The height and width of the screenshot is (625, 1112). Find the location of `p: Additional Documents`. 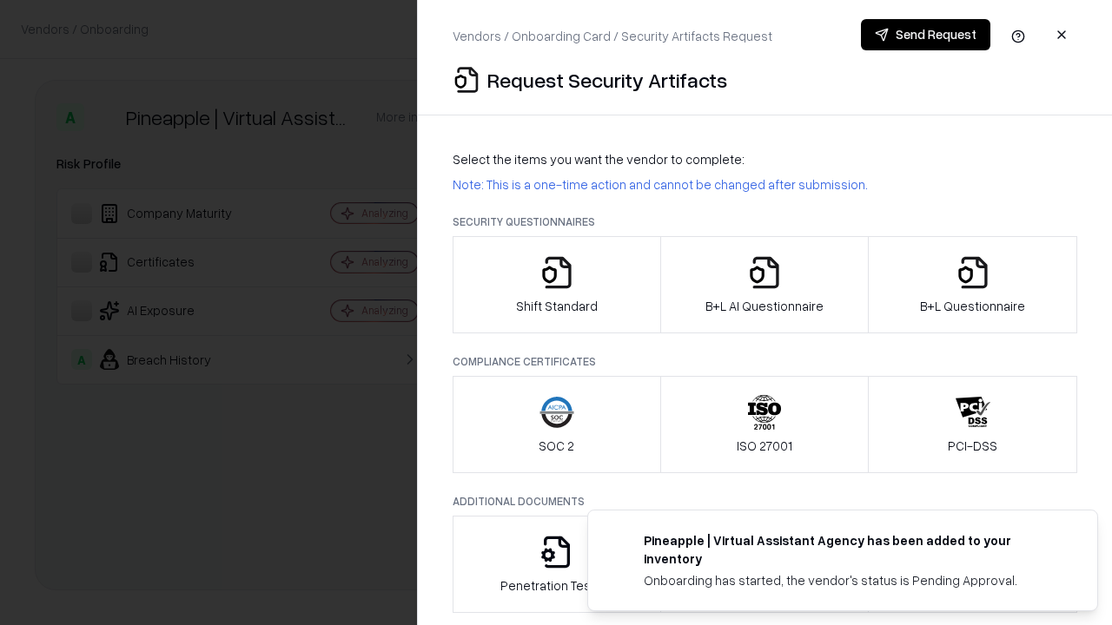

p: Additional Documents is located at coordinates (764, 501).